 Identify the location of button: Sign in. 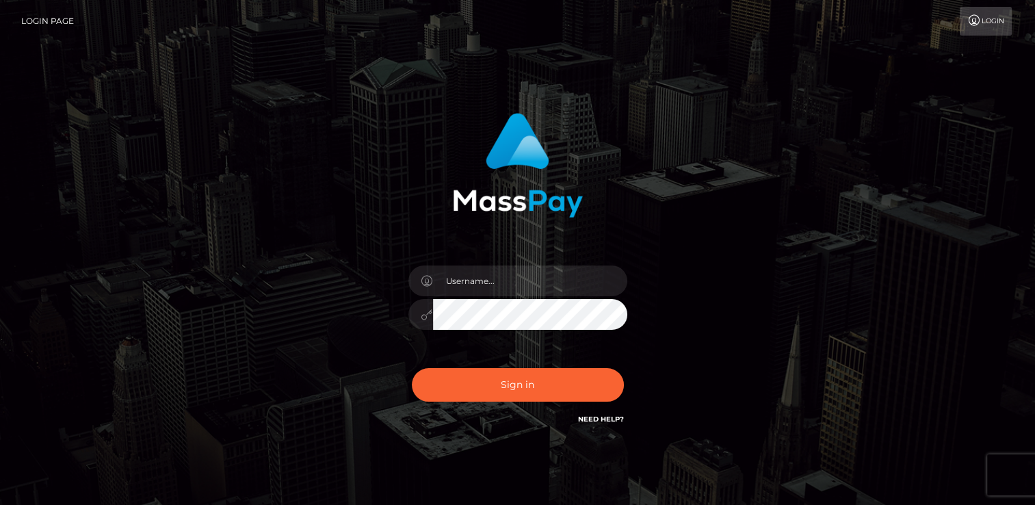
(518, 385).